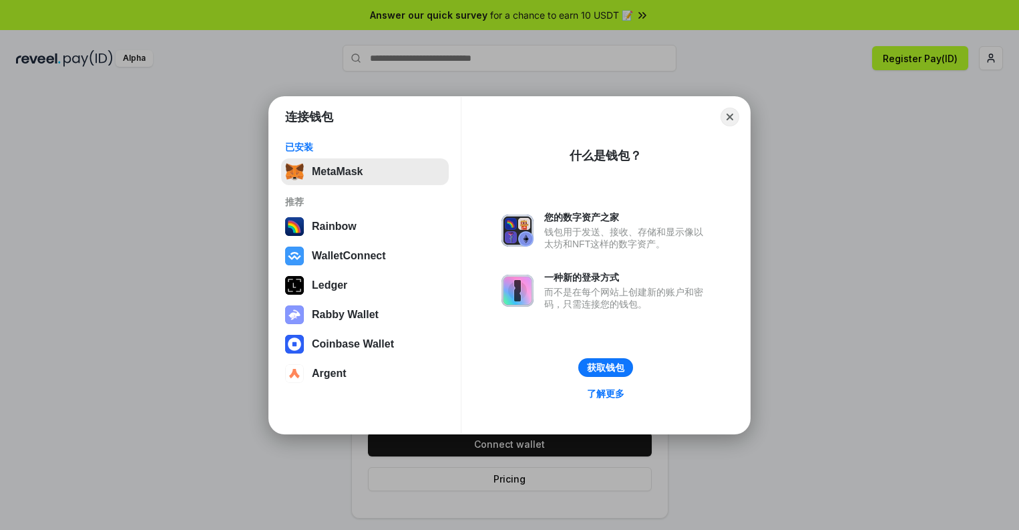 Image resolution: width=1019 pixels, height=530 pixels. Describe the element at coordinates (295, 285) in the screenshot. I see `img: svg+xml,%3Csvg%20xmlns%3D%22http%3A%2F%2Fwww.w3.org%2F2000%2Fsvg%22%20width%3D%2228%22%20height%3...` at that location.